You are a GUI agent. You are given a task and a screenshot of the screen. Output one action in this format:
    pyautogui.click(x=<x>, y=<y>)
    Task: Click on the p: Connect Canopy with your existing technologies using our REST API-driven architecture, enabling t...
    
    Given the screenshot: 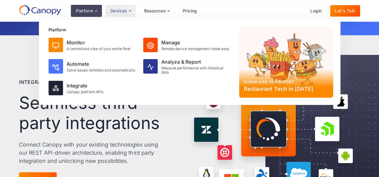 What is the action you would take?
    pyautogui.click(x=92, y=152)
    